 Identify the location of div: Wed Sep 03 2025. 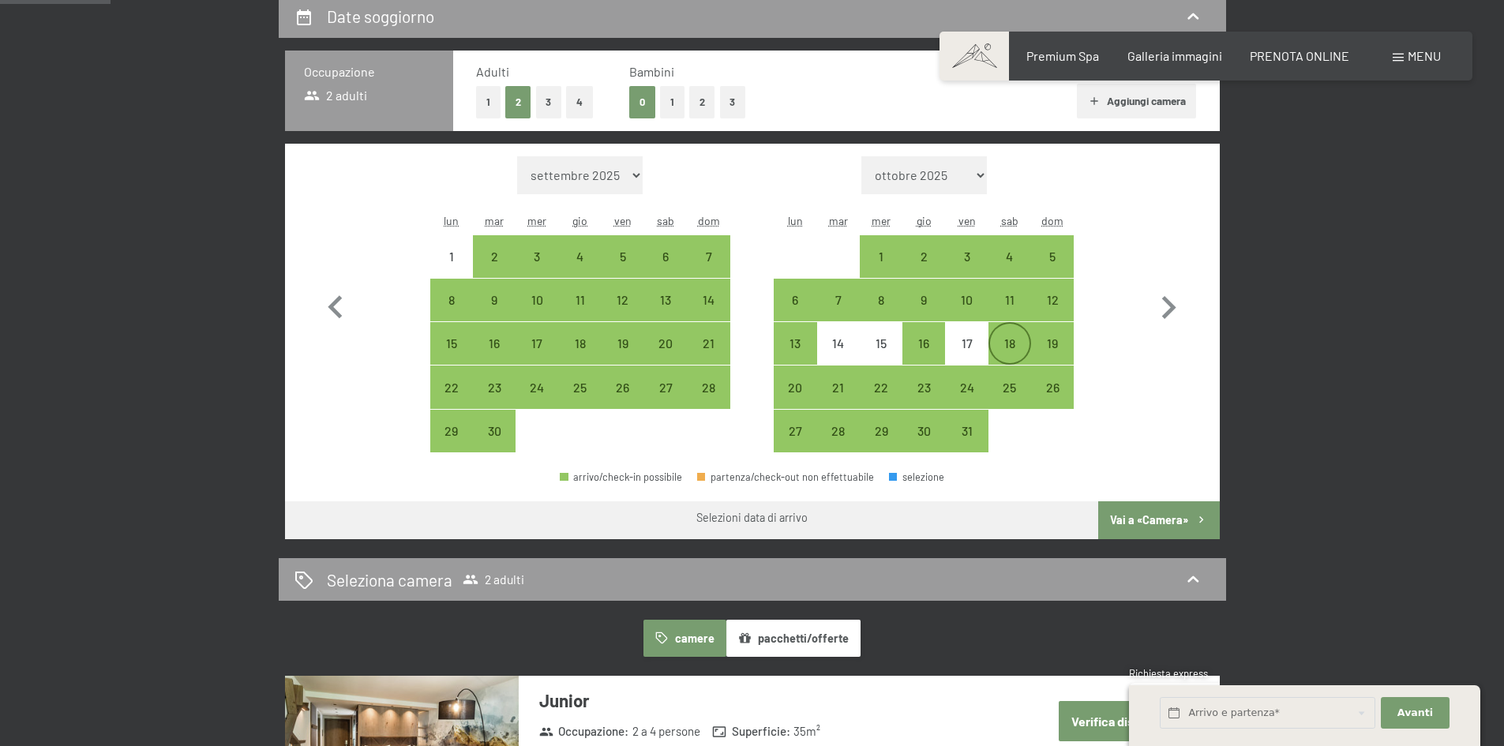
(537, 257).